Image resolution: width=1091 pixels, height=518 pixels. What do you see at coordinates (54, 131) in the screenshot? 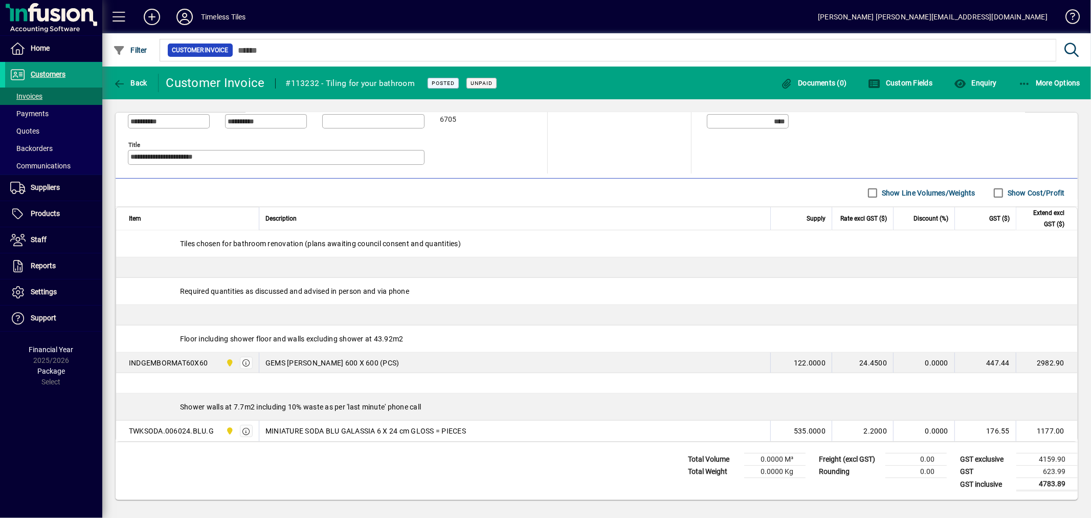
I see `a: Quotes` at bounding box center [54, 131].